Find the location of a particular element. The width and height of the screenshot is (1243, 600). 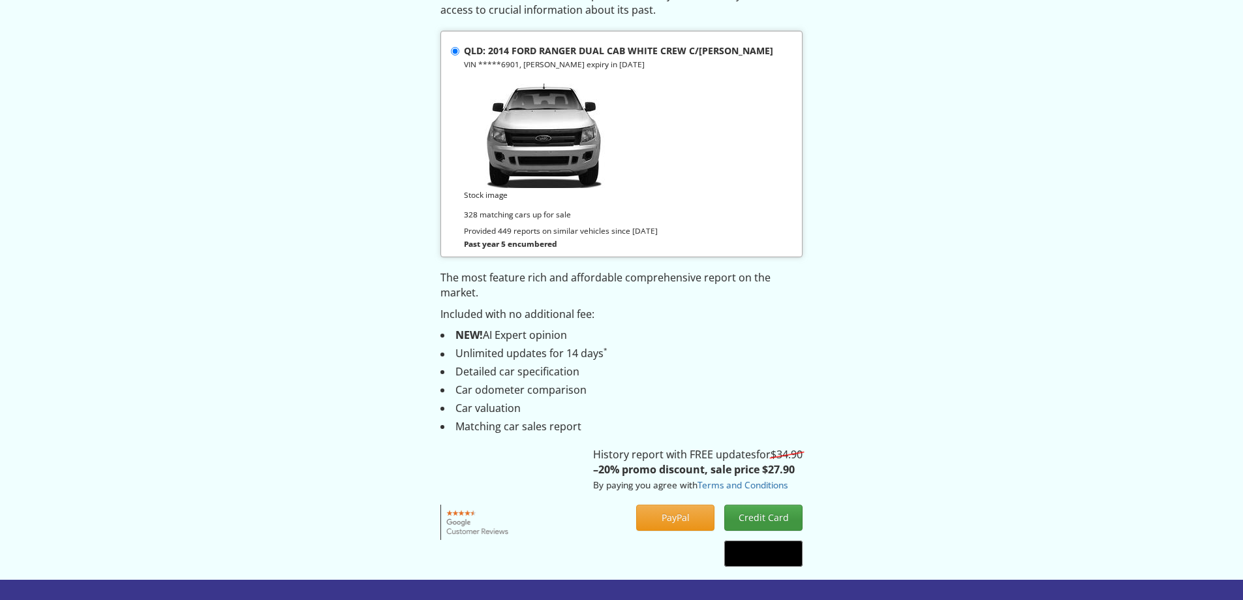

a: Terms and Conditions is located at coordinates (743, 484).